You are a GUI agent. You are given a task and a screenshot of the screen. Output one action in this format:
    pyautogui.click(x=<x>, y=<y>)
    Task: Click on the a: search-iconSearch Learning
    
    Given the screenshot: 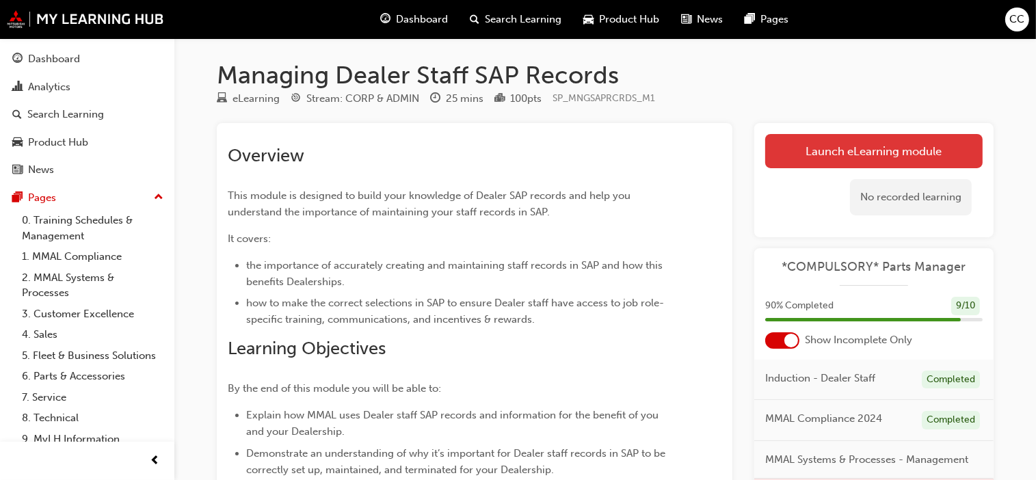 What is the action you would take?
    pyautogui.click(x=516, y=19)
    